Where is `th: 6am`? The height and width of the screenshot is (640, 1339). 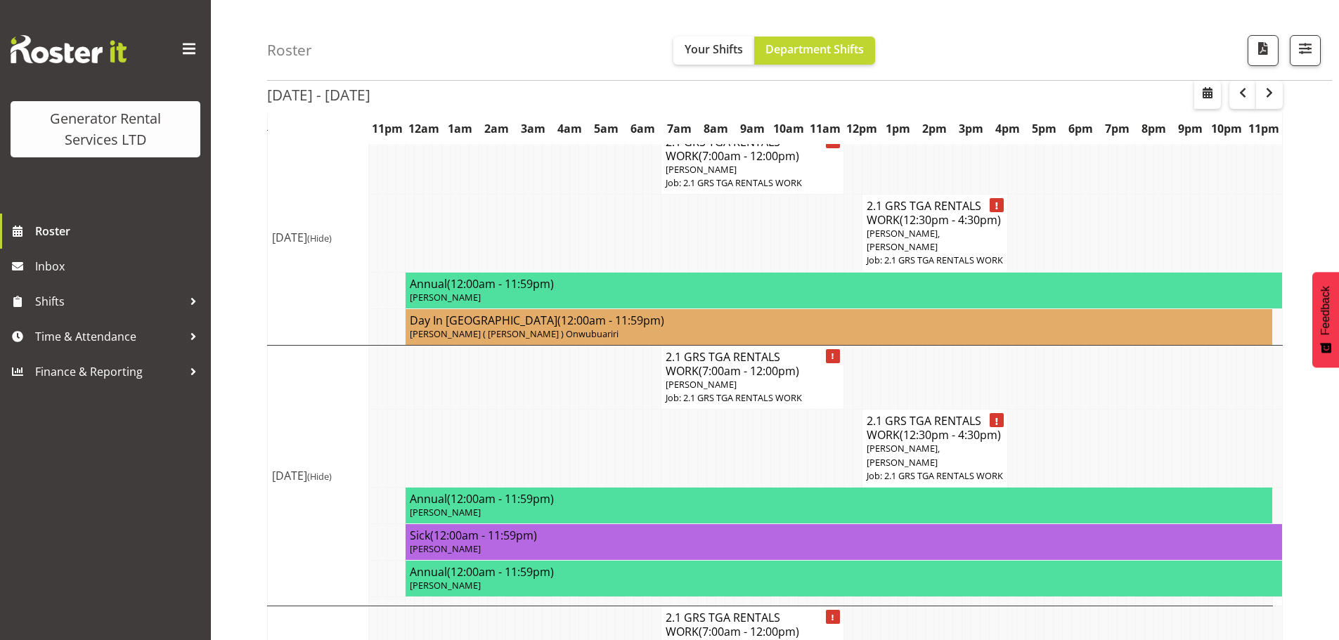 th: 6am is located at coordinates (643, 129).